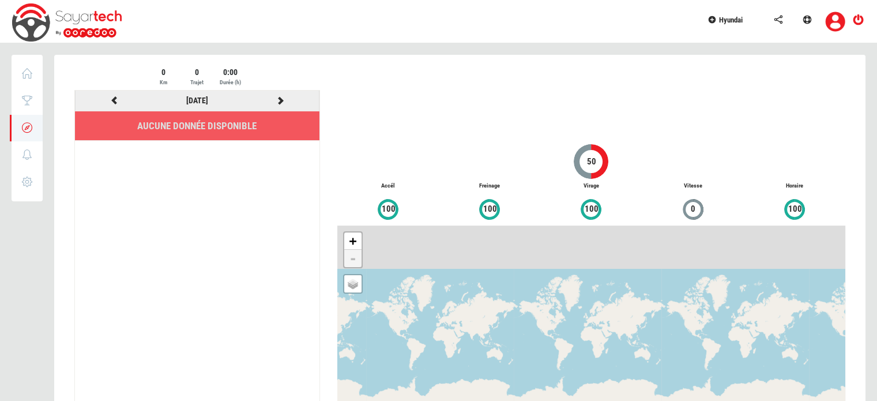  What do you see at coordinates (490, 186) in the screenshot?
I see `p: Freinage` at bounding box center [490, 186].